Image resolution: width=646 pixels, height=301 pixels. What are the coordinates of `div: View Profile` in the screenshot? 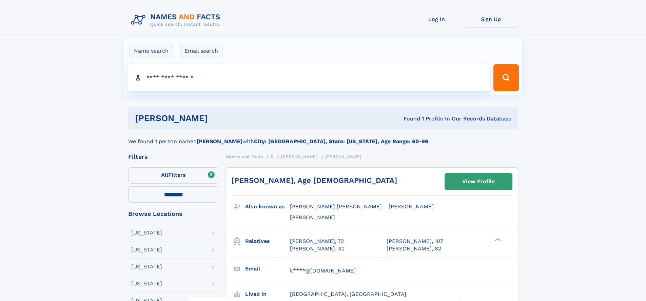 It's located at (479, 181).